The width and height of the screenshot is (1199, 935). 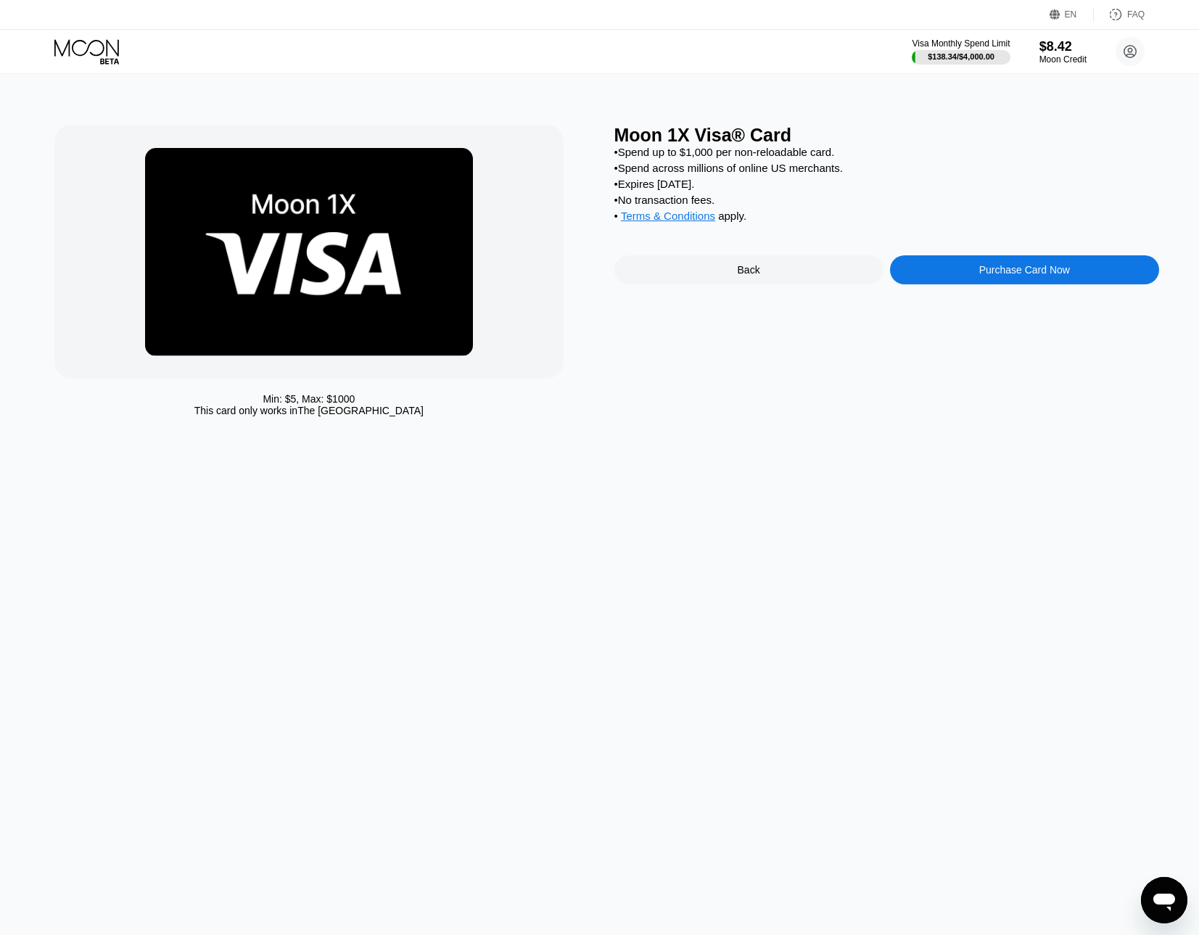 I want to click on div: • apply ., so click(x=886, y=218).